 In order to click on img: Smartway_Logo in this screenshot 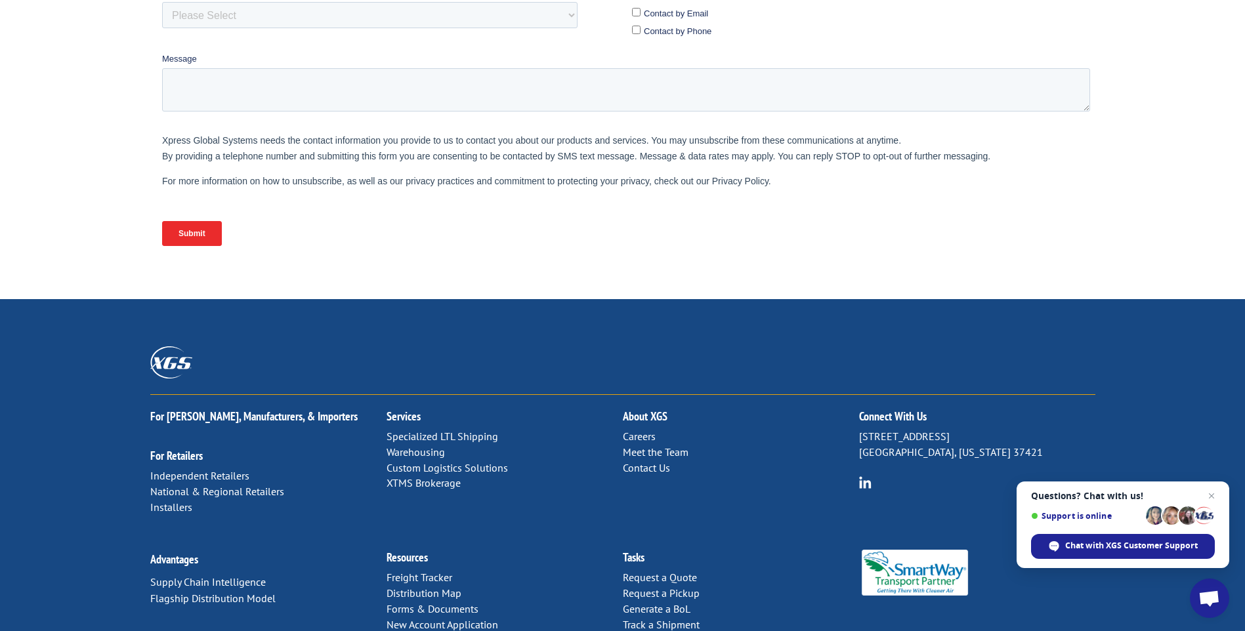, I will do `click(915, 573)`.